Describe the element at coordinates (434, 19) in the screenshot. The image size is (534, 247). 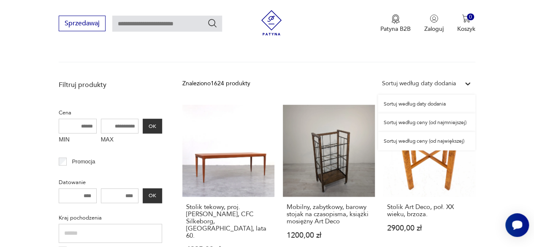
I see `img: Ikonka użytkownika` at that location.